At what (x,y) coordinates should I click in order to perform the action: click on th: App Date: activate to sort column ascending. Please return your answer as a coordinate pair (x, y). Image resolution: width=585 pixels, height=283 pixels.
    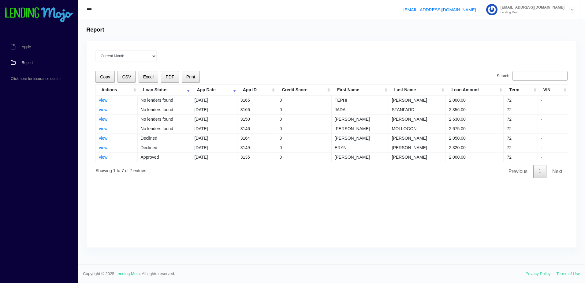
    Looking at the image, I should click on (214, 90).